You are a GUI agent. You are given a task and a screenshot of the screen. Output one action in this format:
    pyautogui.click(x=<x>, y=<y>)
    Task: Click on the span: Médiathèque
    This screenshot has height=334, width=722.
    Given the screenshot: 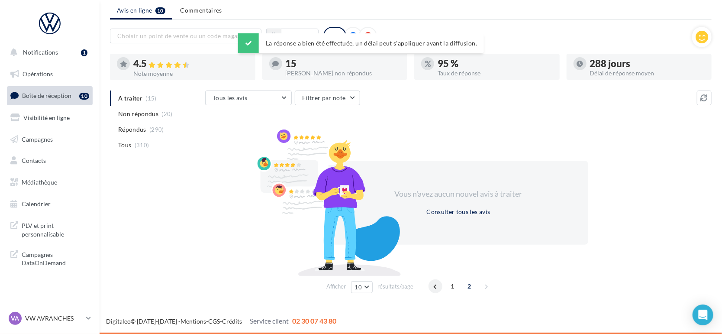 What is the action you would take?
    pyautogui.click(x=39, y=182)
    